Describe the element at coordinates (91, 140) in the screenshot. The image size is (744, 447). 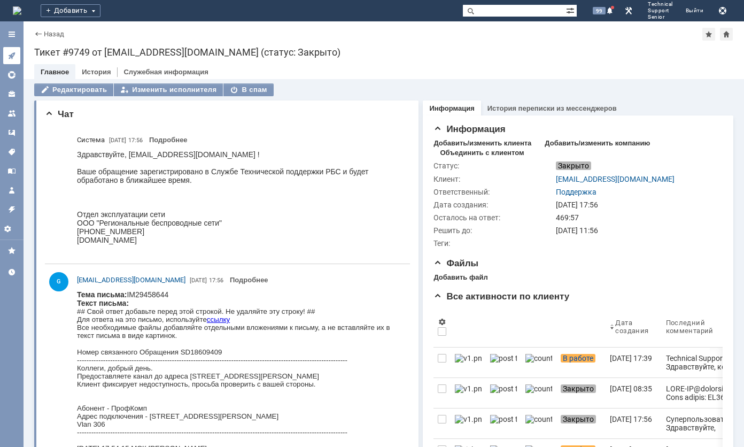
I see `span: Система` at that location.